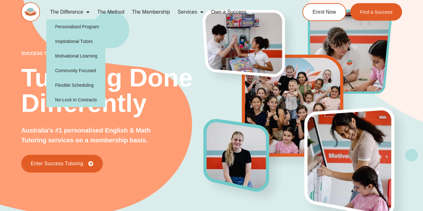 This screenshot has width=423, height=211. I want to click on a: Enter Success Tutoring, so click(62, 163).